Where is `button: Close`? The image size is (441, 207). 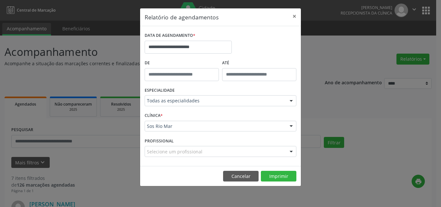
button: Close is located at coordinates (294, 16).